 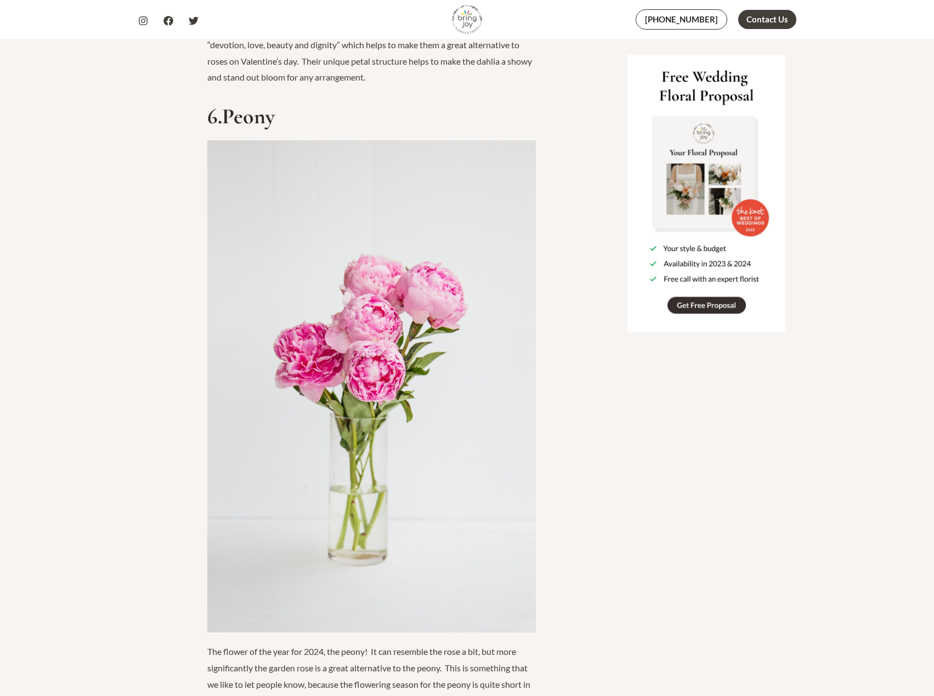 What do you see at coordinates (767, 19) in the screenshot?
I see `div: Contact Us` at bounding box center [767, 19].